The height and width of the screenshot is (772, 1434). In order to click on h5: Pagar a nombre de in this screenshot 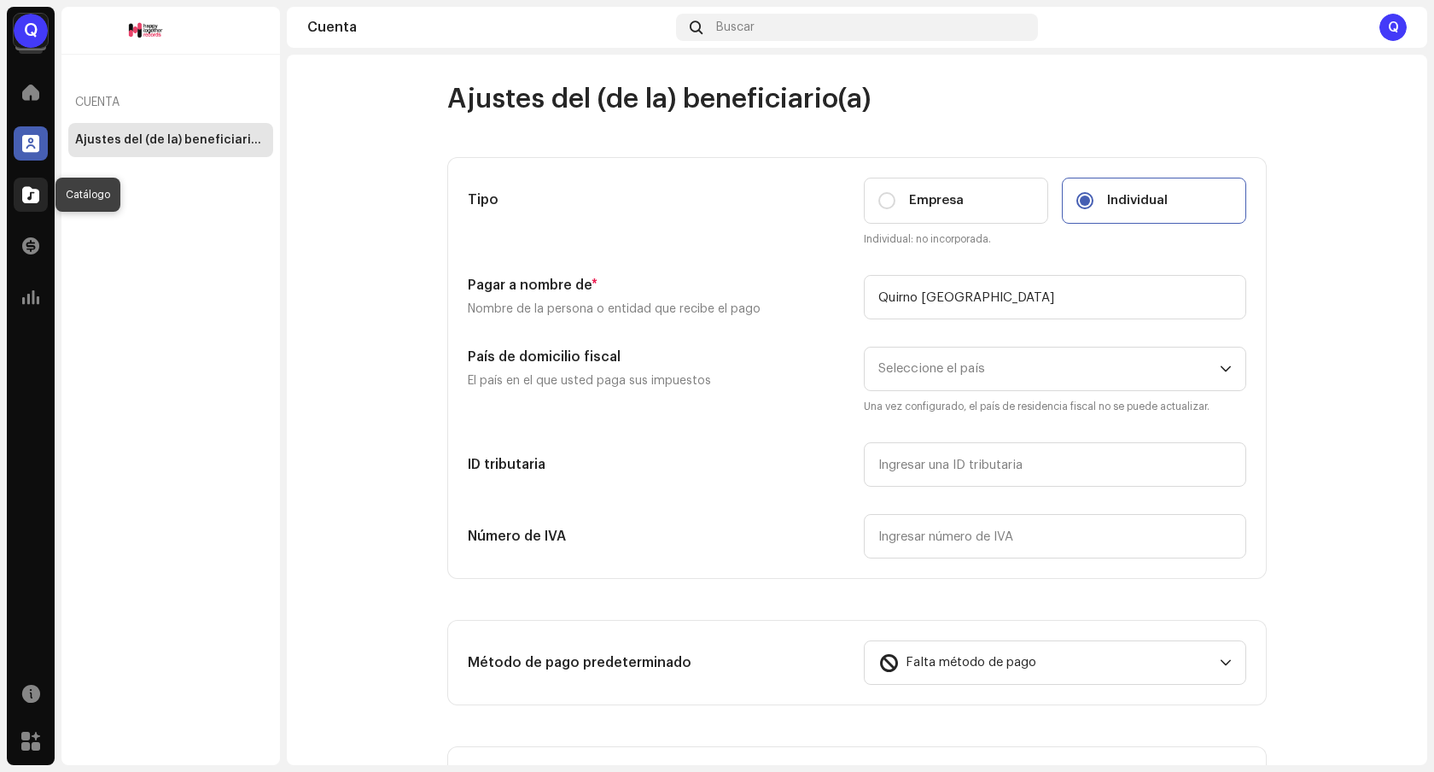, I will do `click(659, 285)`.